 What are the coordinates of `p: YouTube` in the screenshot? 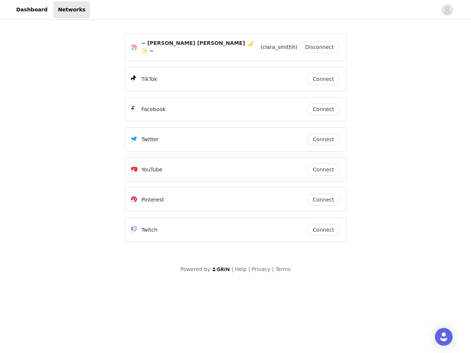 It's located at (152, 170).